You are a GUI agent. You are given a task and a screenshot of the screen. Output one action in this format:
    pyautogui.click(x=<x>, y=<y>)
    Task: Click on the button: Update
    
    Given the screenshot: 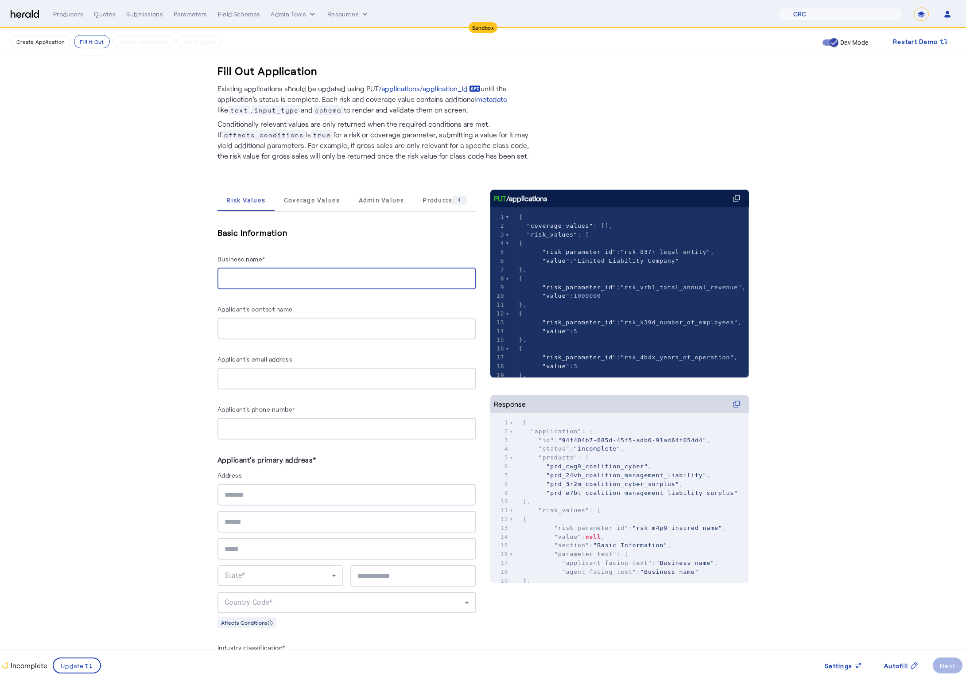 What is the action you would take?
    pyautogui.click(x=77, y=665)
    